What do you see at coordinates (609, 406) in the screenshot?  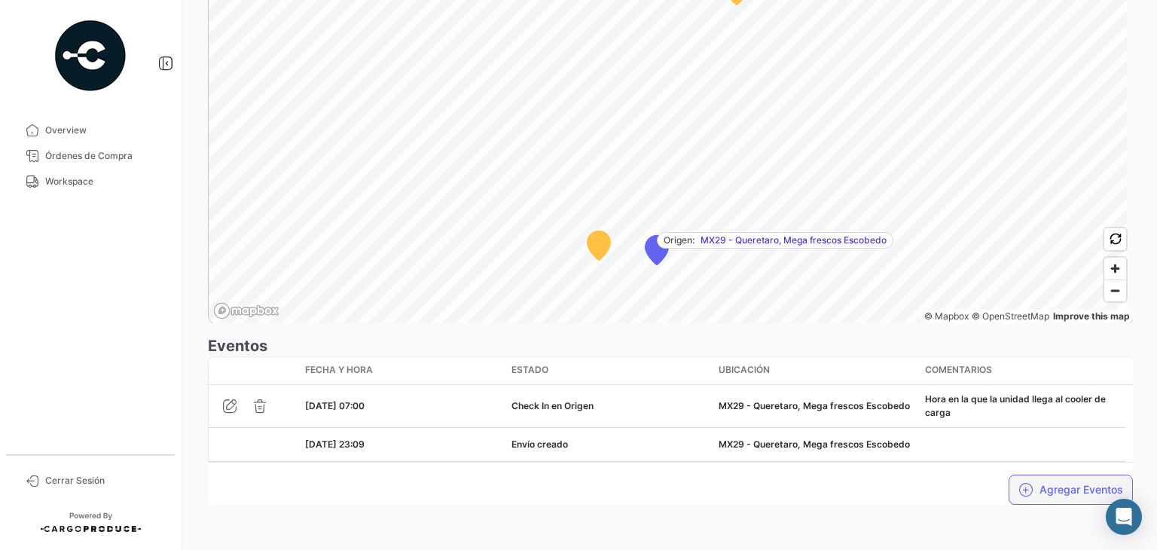 I see `div: Check In en Origen` at bounding box center [609, 406].